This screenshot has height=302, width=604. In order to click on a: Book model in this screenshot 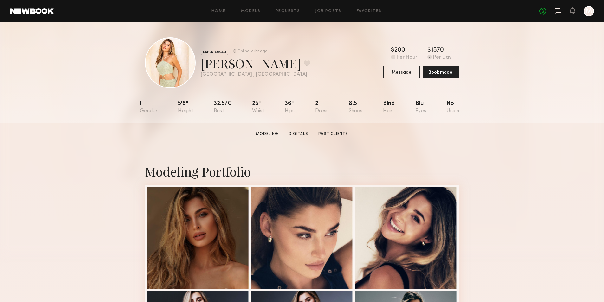, I will do `click(441, 72)`.